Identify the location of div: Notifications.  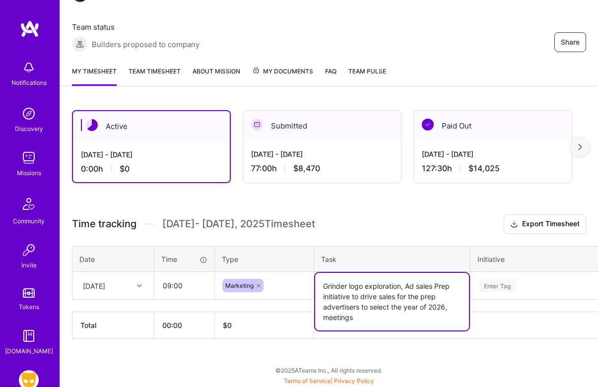
(29, 82).